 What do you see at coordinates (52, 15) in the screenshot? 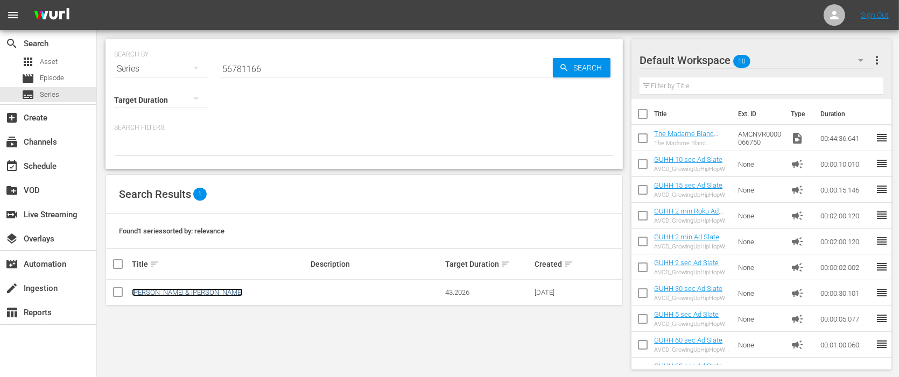
I see `img: ans4CAIJ8jUAAAAAAAAAAAAAAAAAAAAAAAAgQb4GAAAAAAAAAAAAAAAAAAAAAAAAJMjXAAAAAAAAAAAAAAAAAAAAAAAAgAT5G...` at bounding box center [52, 15].